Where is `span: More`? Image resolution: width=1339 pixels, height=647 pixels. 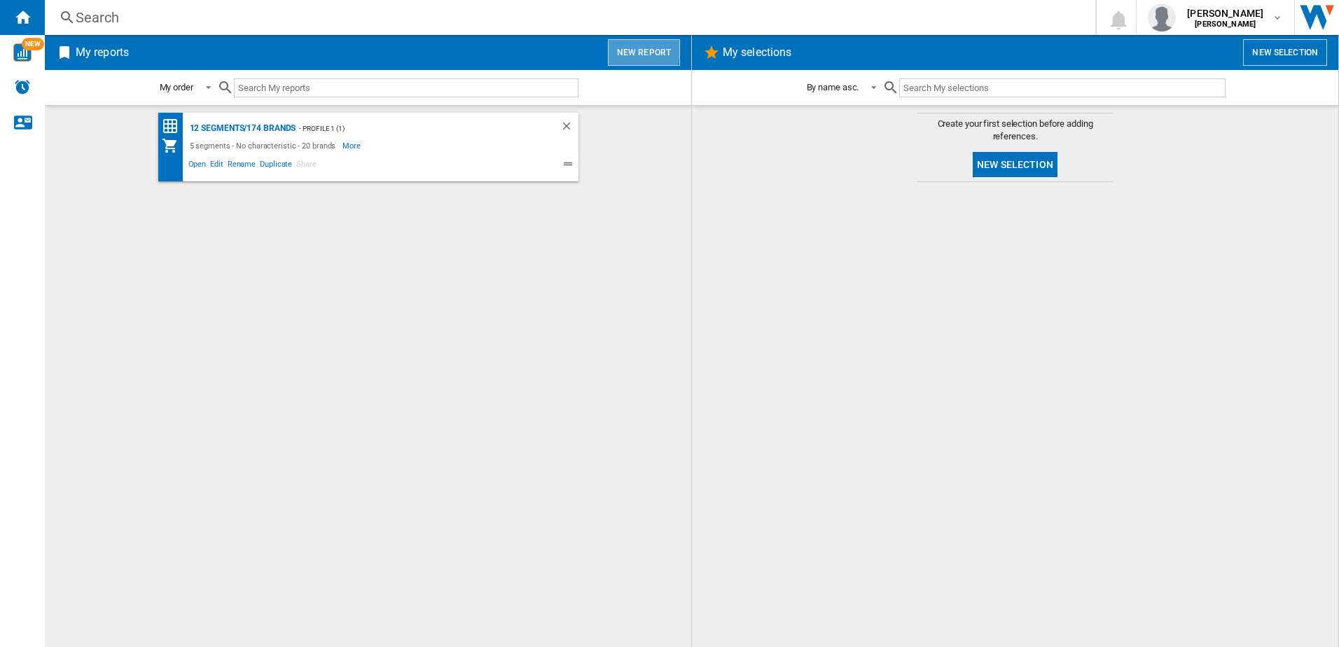
span: More is located at coordinates (352, 146).